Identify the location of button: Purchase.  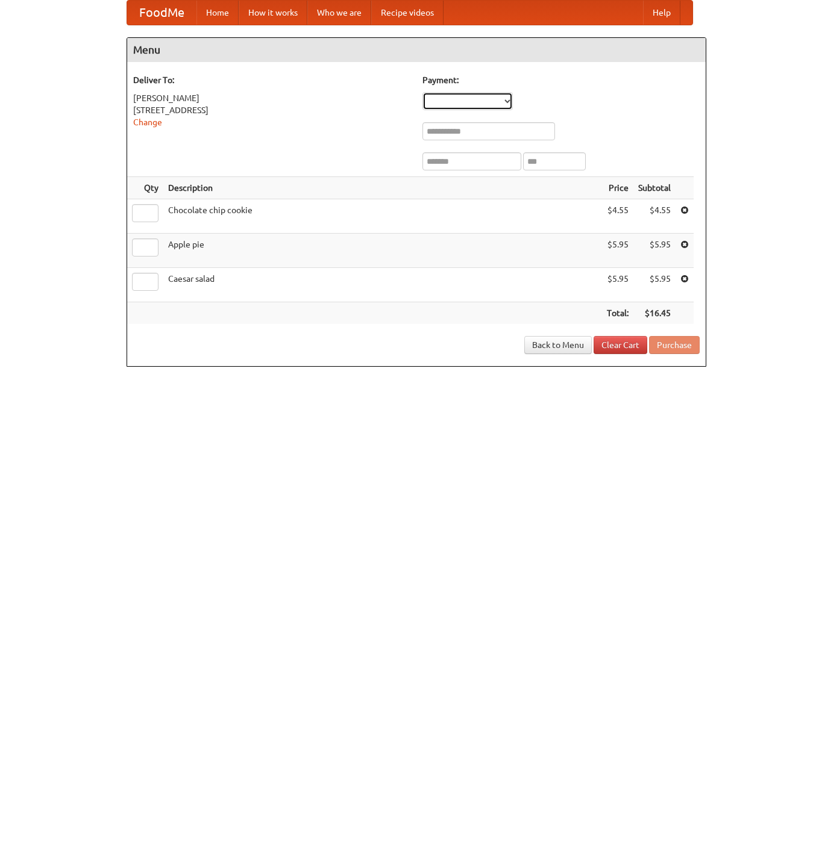
(674, 345).